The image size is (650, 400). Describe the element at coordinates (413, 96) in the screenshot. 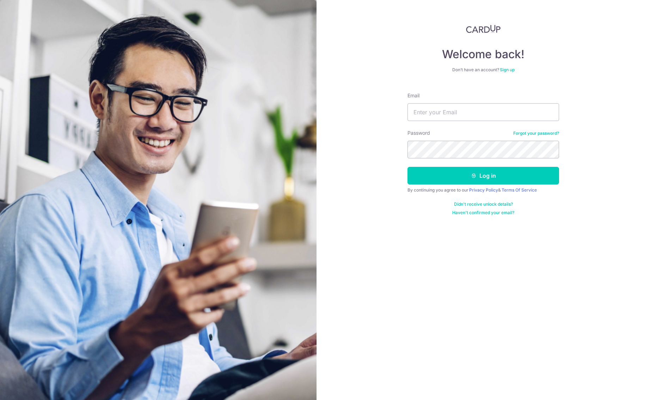

I see `label: Email` at that location.